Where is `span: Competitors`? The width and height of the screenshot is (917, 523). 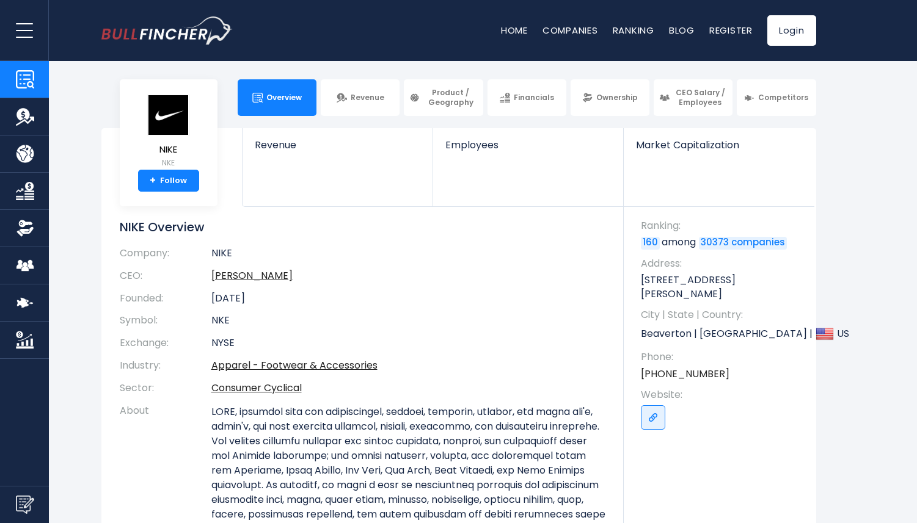 span: Competitors is located at coordinates (783, 98).